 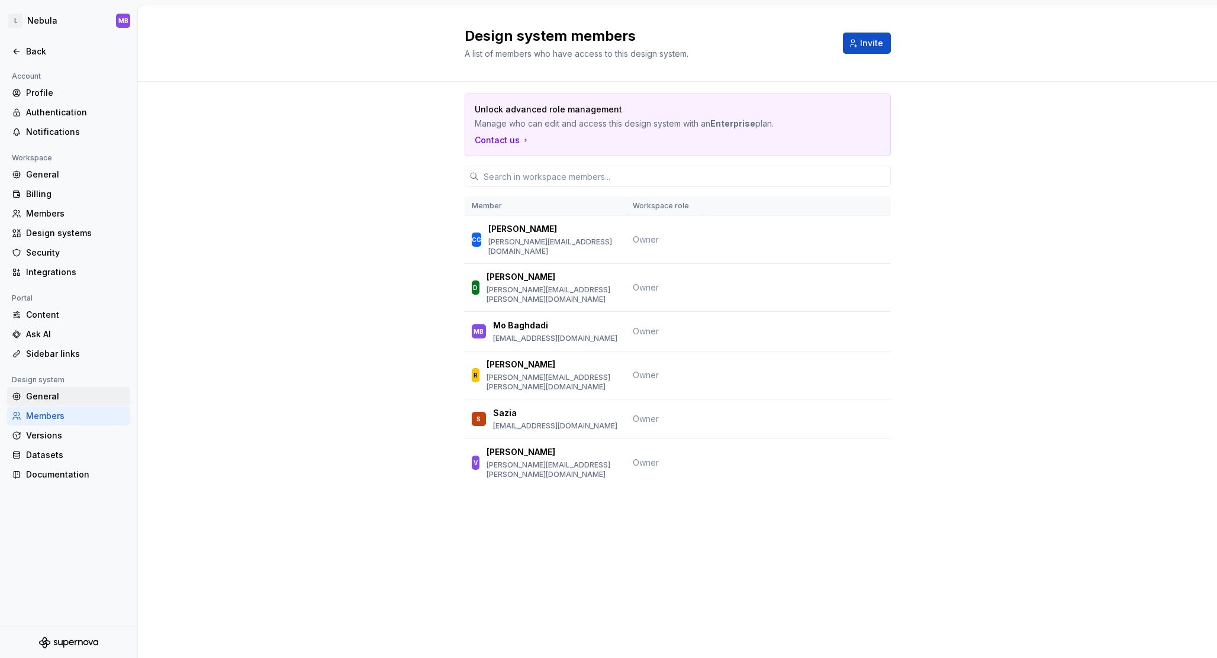 What do you see at coordinates (76, 233) in the screenshot?
I see `div: Design systems` at bounding box center [76, 233].